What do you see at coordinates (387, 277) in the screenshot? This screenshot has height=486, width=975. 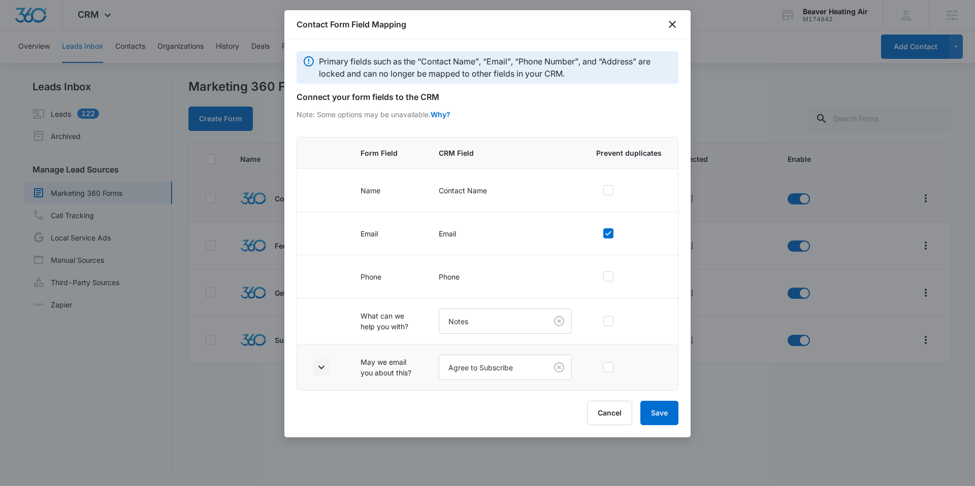 I see `td: Phone` at bounding box center [387, 277].